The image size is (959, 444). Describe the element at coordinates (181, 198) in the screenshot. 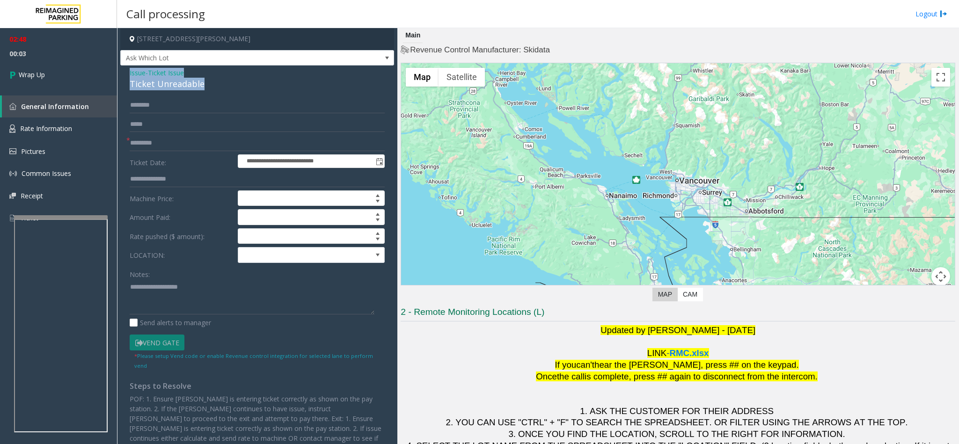

I see `label: Machine Price:` at that location.